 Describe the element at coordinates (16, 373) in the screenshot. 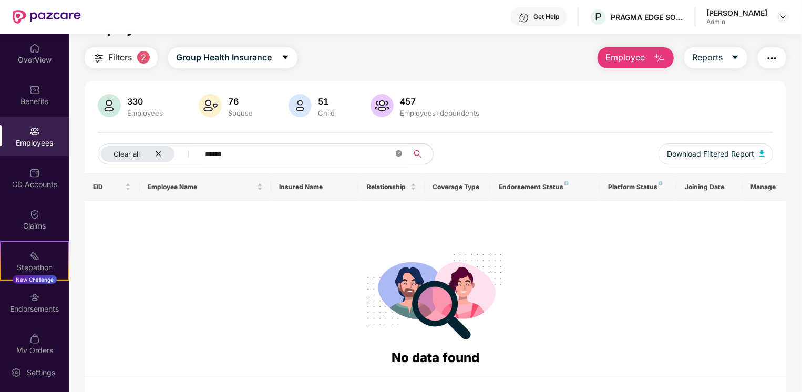

I see `img: svg+xml;base64,PHN2ZyBpZD0iU2V0dGluZy0yMHgyMCIgeG1sbnM9Imh0dHA6Ly93d3cudzMub3JnLzIwMDAvc3ZnIiB3aW...` at that location.